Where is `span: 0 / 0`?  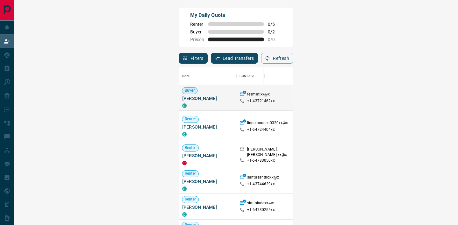 span: 0 / 0 is located at coordinates (275, 39).